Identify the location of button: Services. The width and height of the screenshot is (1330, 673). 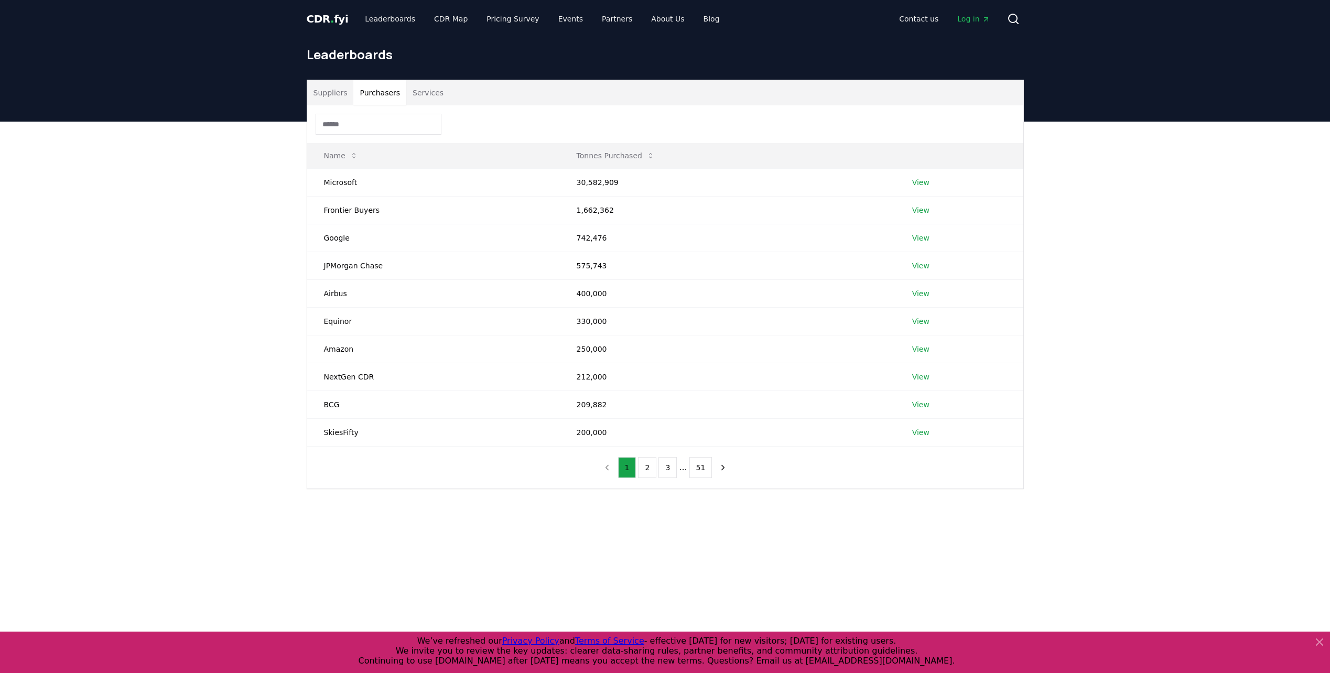
(428, 93).